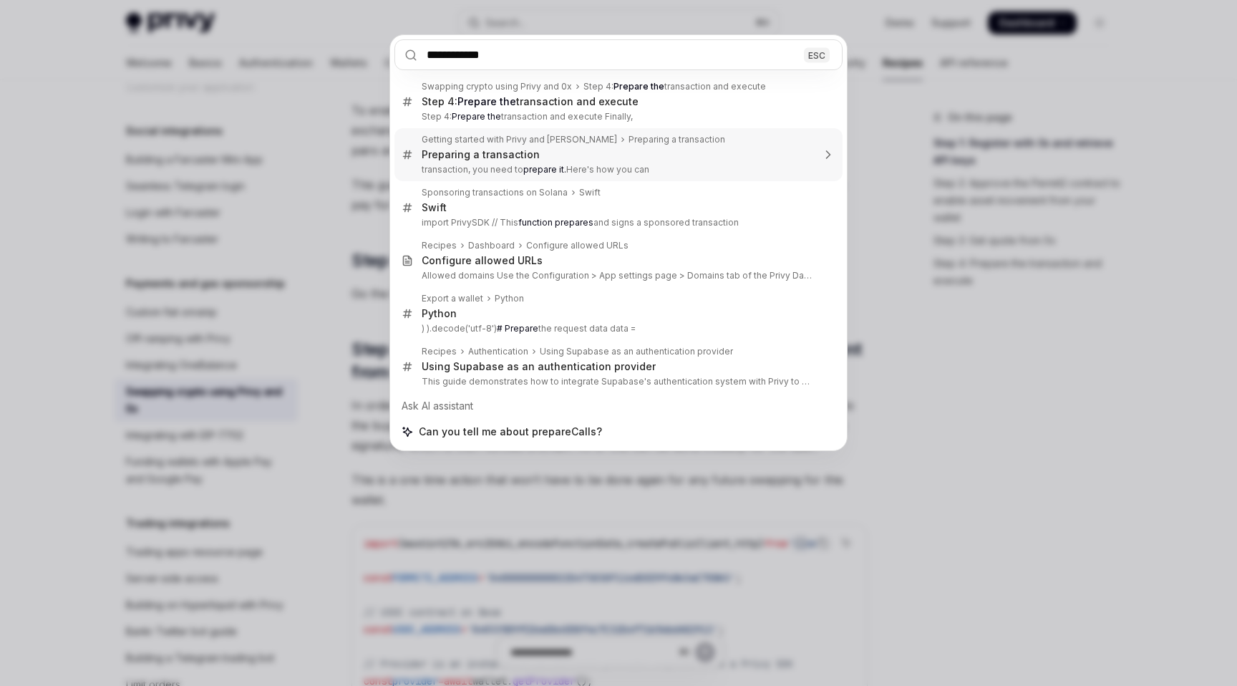 Image resolution: width=1237 pixels, height=686 pixels. I want to click on div: Ask AI assistant, so click(618, 406).